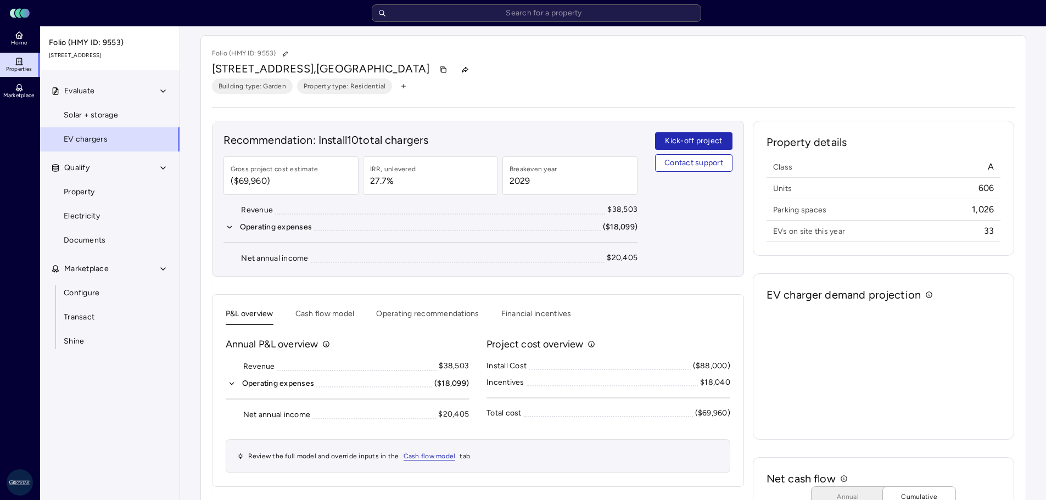 The height and width of the screenshot is (500, 1046). I want to click on a: Documents, so click(110, 241).